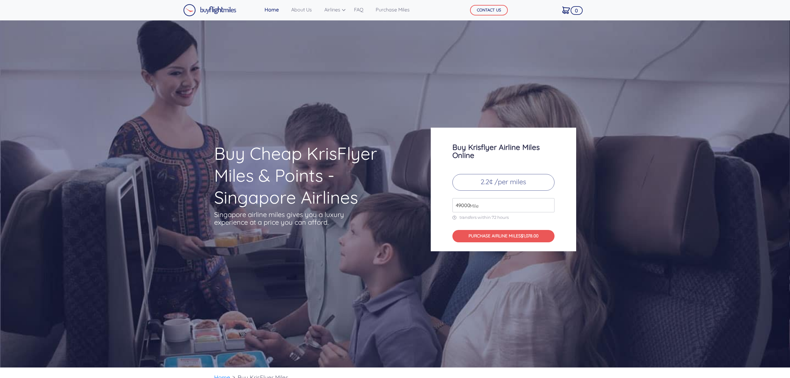 Image resolution: width=790 pixels, height=378 pixels. What do you see at coordinates (392, 10) in the screenshot?
I see `a: Purchase Miles` at bounding box center [392, 10].